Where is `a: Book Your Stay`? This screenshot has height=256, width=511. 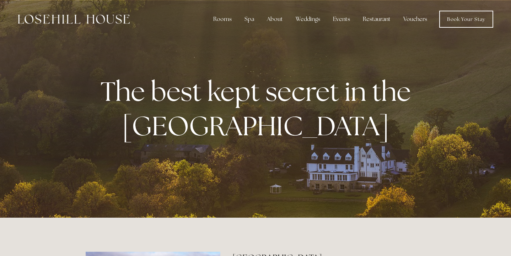
a: Book Your Stay is located at coordinates (466, 19).